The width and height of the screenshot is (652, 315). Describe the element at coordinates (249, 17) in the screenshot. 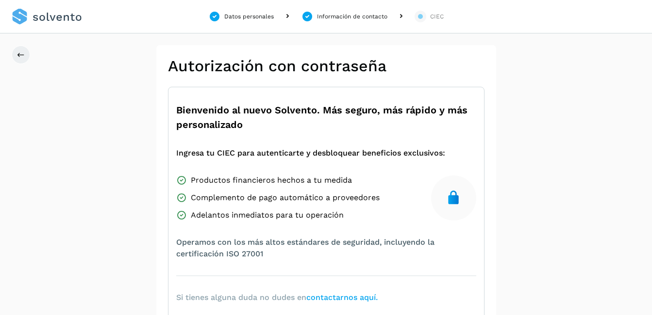

I see `div: Datos personales` at that location.